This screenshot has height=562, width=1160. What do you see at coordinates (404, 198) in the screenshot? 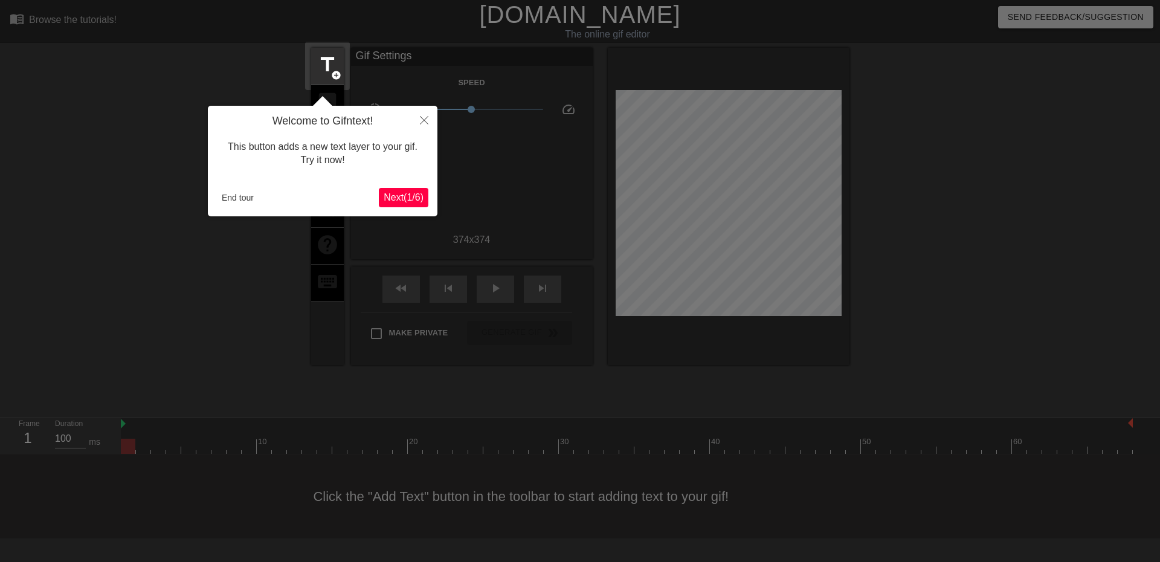
I see `button: Next` at bounding box center [404, 198].